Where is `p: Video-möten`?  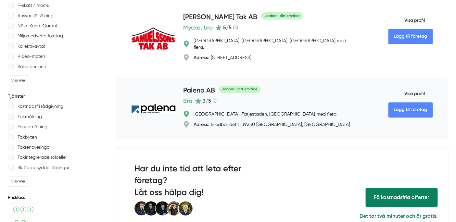 p: Video-möten is located at coordinates (31, 56).